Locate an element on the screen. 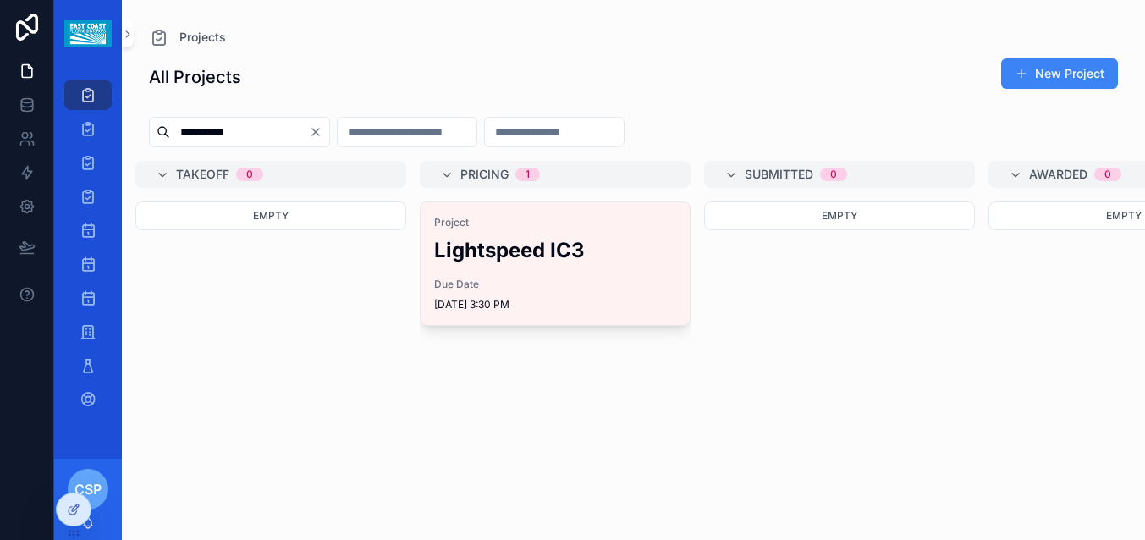 This screenshot has width=1145, height=540. div: 1 is located at coordinates (527, 174).